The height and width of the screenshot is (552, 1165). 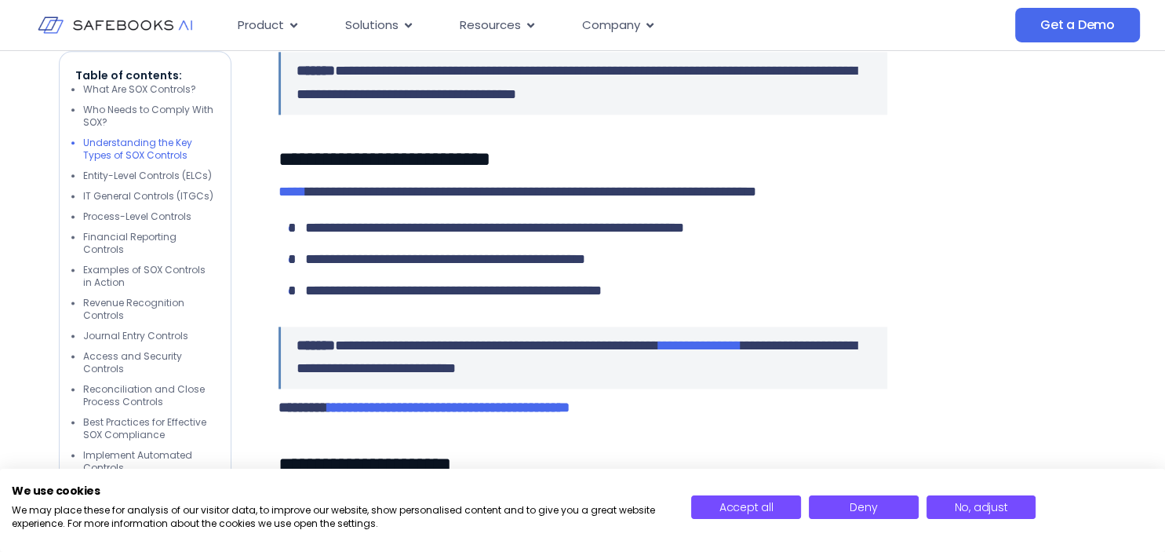 What do you see at coordinates (864, 507) in the screenshot?
I see `button: Deny all cookies` at bounding box center [864, 507].